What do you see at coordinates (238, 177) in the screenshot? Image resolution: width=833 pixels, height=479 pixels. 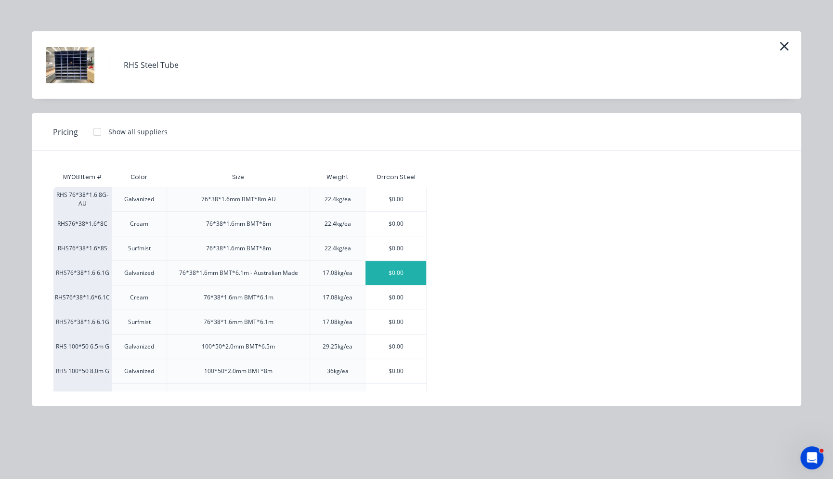 I see `div: Size` at bounding box center [238, 177].